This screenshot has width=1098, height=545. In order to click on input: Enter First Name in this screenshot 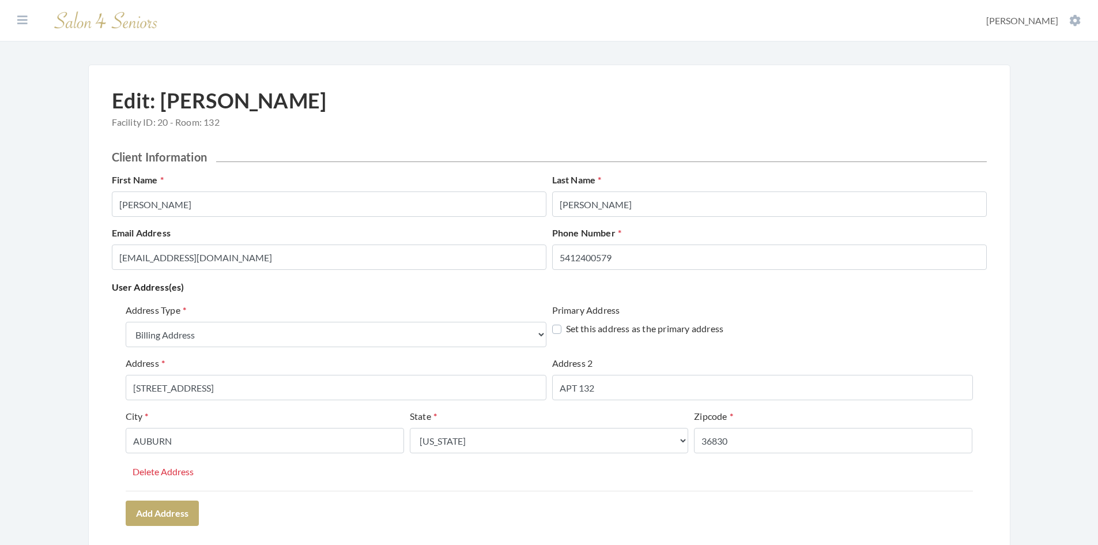, I will do `click(329, 204)`.